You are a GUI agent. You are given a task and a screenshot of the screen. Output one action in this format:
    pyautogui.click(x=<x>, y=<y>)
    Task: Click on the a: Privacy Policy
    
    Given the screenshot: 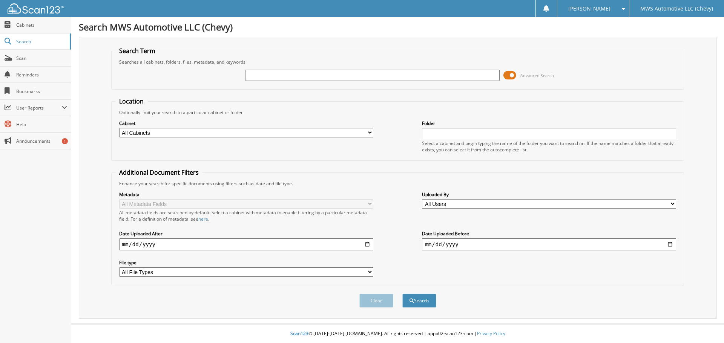 What is the action you would take?
    pyautogui.click(x=491, y=334)
    